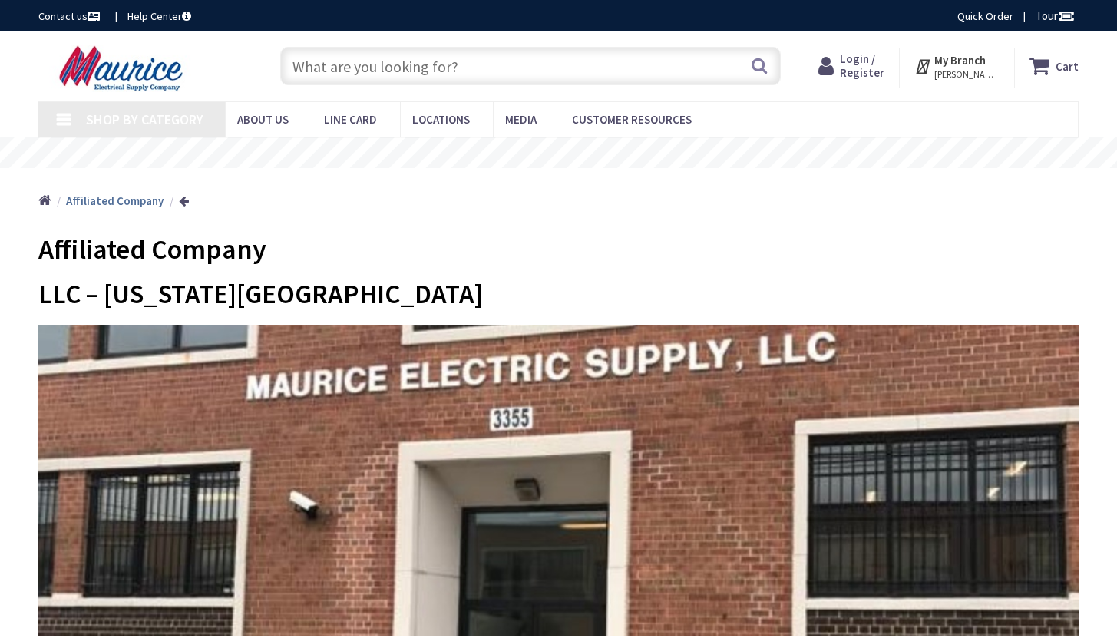  What do you see at coordinates (862, 65) in the screenshot?
I see `span: Login / Register` at bounding box center [862, 65].